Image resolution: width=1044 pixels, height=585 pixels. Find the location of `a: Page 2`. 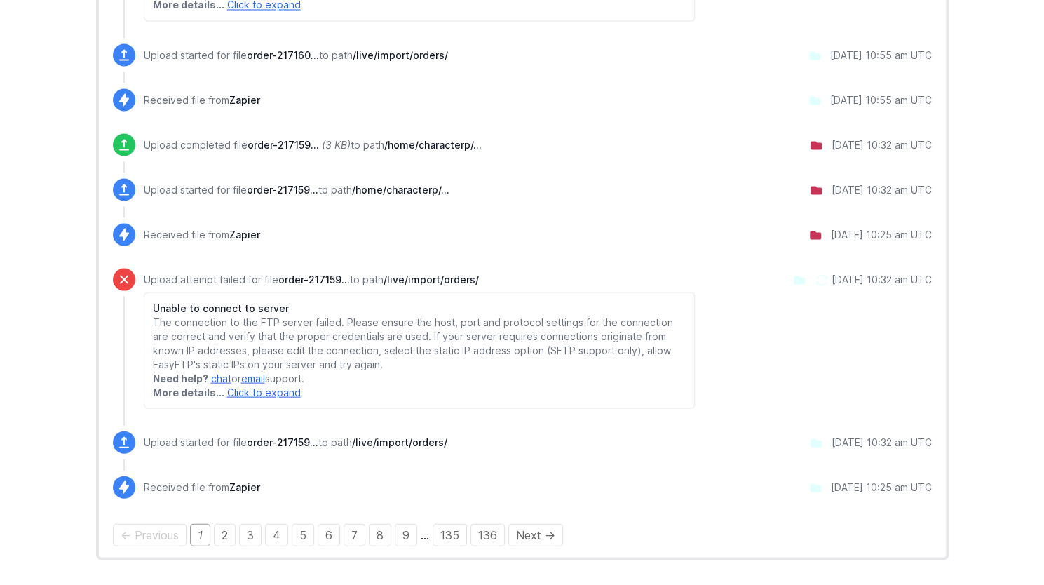

a: Page 2 is located at coordinates (224, 534).